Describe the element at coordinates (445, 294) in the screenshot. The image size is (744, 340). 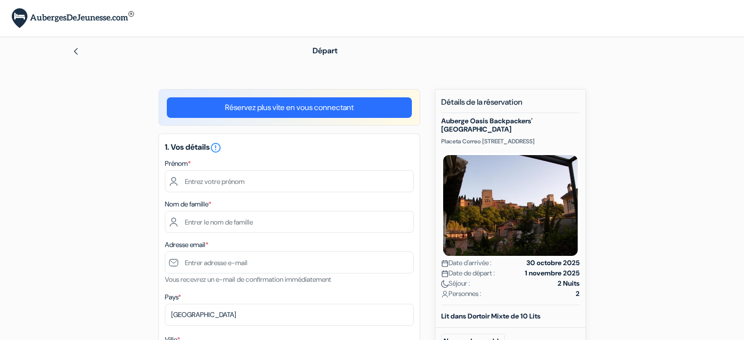
I see `img: user_icon.svg` at that location.